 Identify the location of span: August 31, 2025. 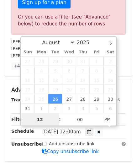
(28, 108).